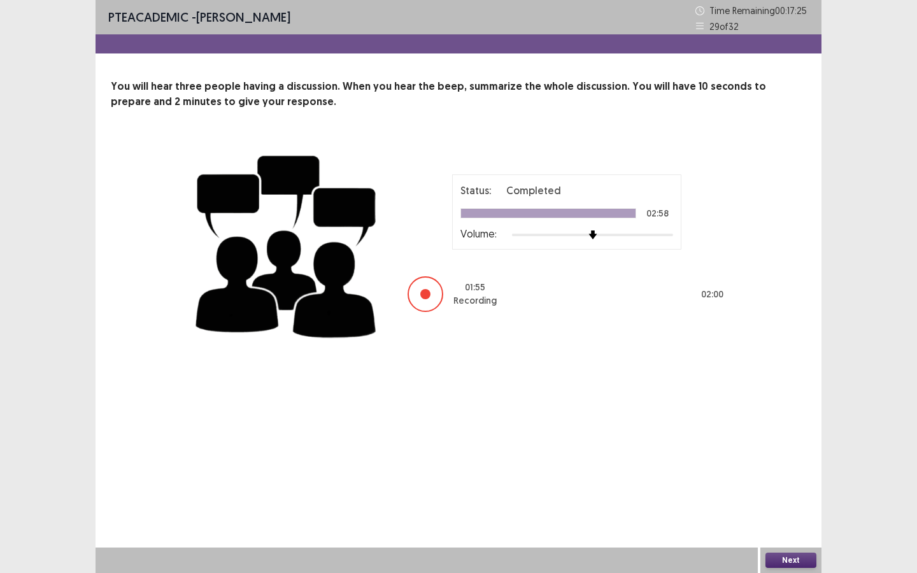 This screenshot has height=573, width=917. I want to click on p: Time Remaining 00 : 17 : 25, so click(759, 10).